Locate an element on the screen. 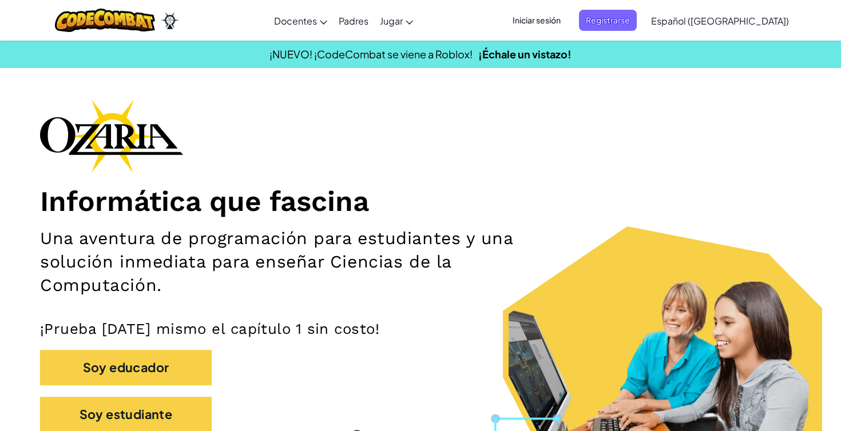  span: ¡NUEVO! ¡CodeCombat se viene a Roblox! is located at coordinates (371, 54).